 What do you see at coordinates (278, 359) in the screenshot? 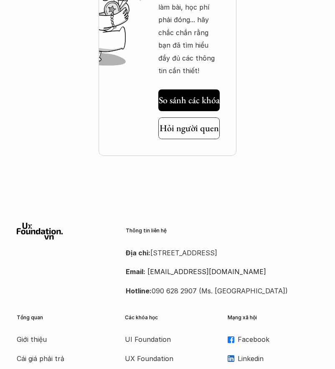
I see `p: Linkedin` at bounding box center [278, 359].